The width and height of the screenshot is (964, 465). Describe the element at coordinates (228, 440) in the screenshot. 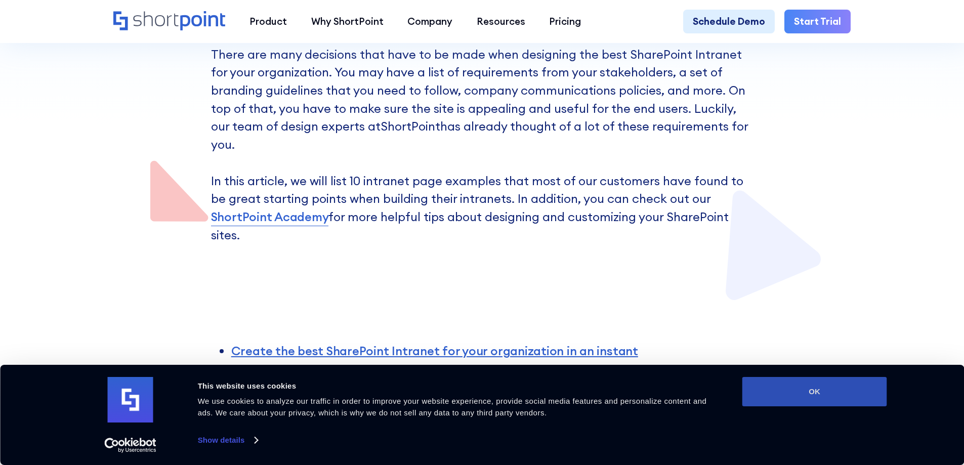

I see `a: Show details` at that location.